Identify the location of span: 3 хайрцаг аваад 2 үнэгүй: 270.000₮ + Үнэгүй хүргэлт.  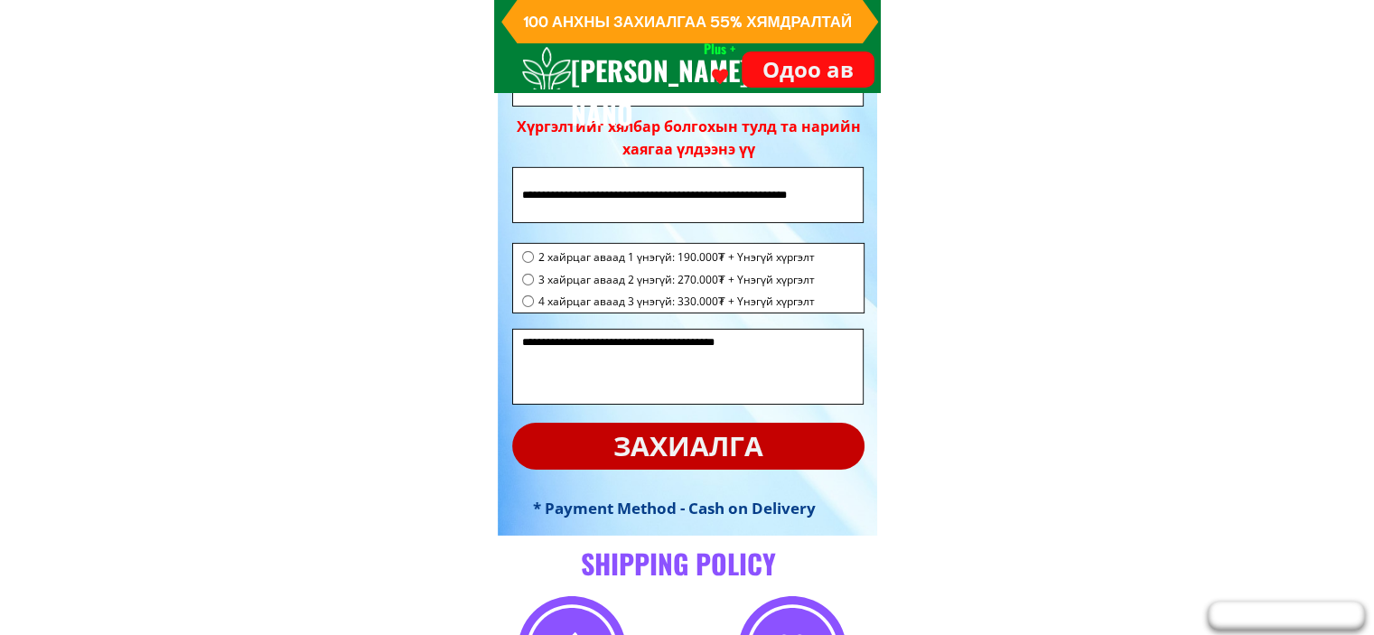
(676, 279).